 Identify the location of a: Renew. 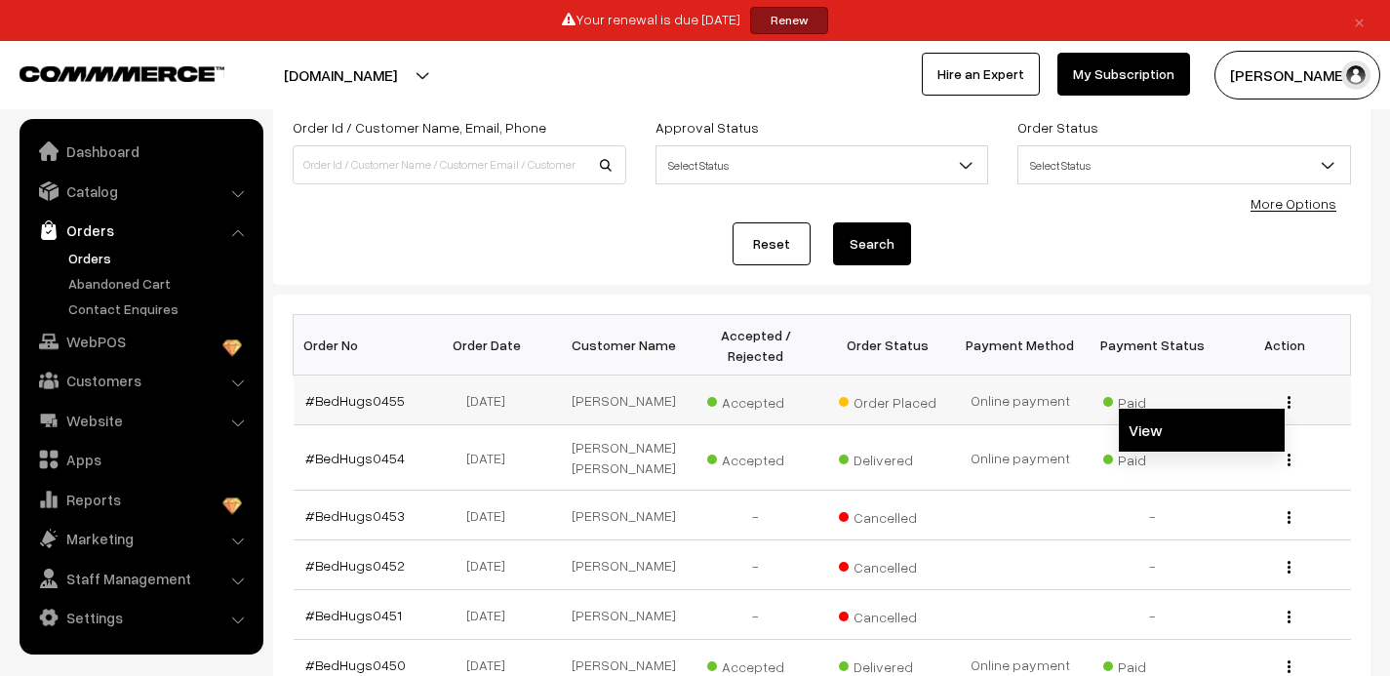
(789, 20).